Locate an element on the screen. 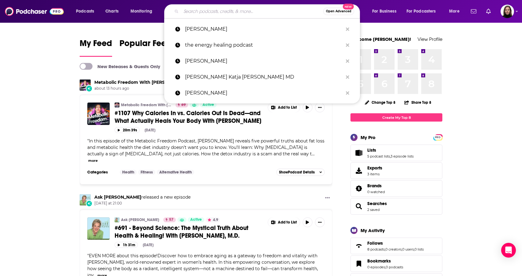 The width and height of the screenshot is (522, 276). span: about 13 hours ago is located at coordinates (166, 88).